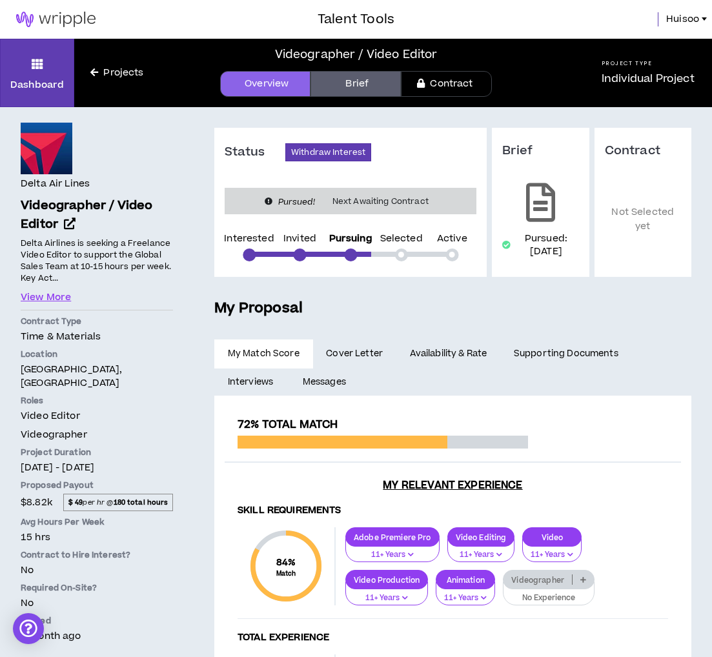 Image resolution: width=712 pixels, height=657 pixels. What do you see at coordinates (118, 502) in the screenshot?
I see `span: per hr @` at bounding box center [118, 502].